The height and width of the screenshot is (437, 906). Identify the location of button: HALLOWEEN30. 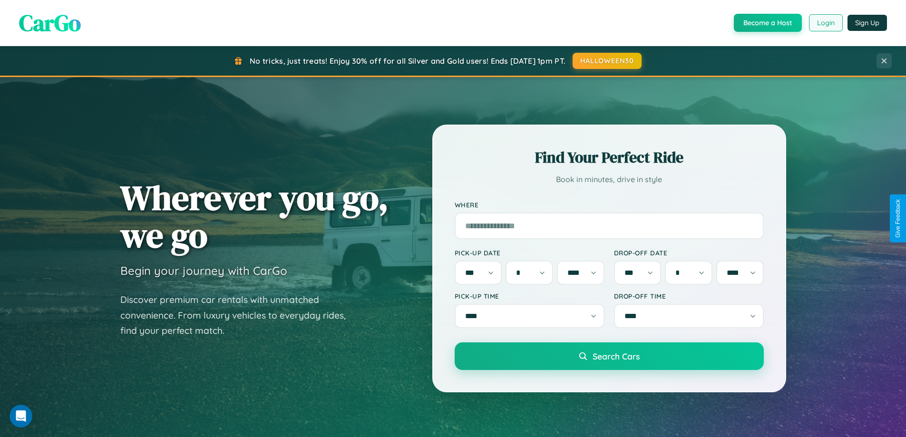
(607, 61).